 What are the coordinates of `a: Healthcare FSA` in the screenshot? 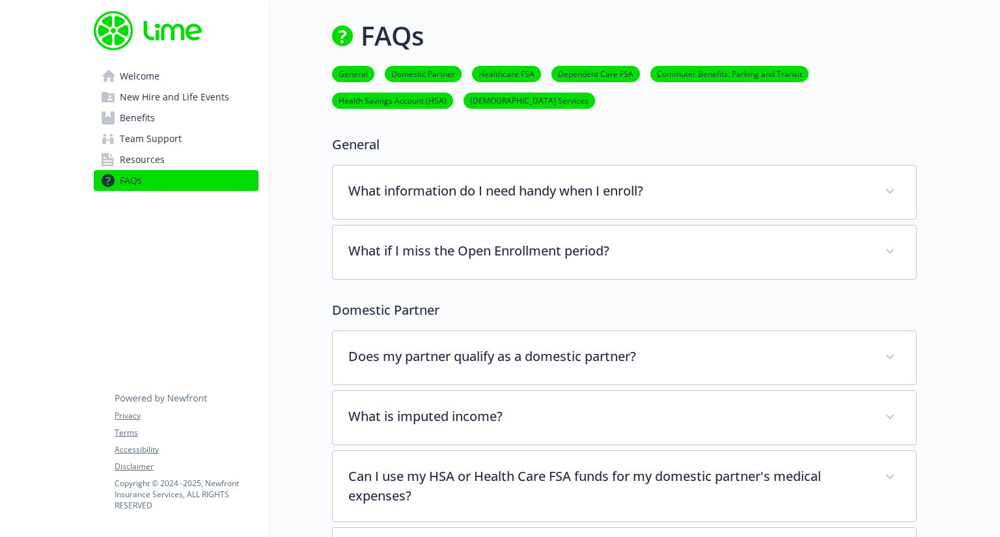 It's located at (507, 73).